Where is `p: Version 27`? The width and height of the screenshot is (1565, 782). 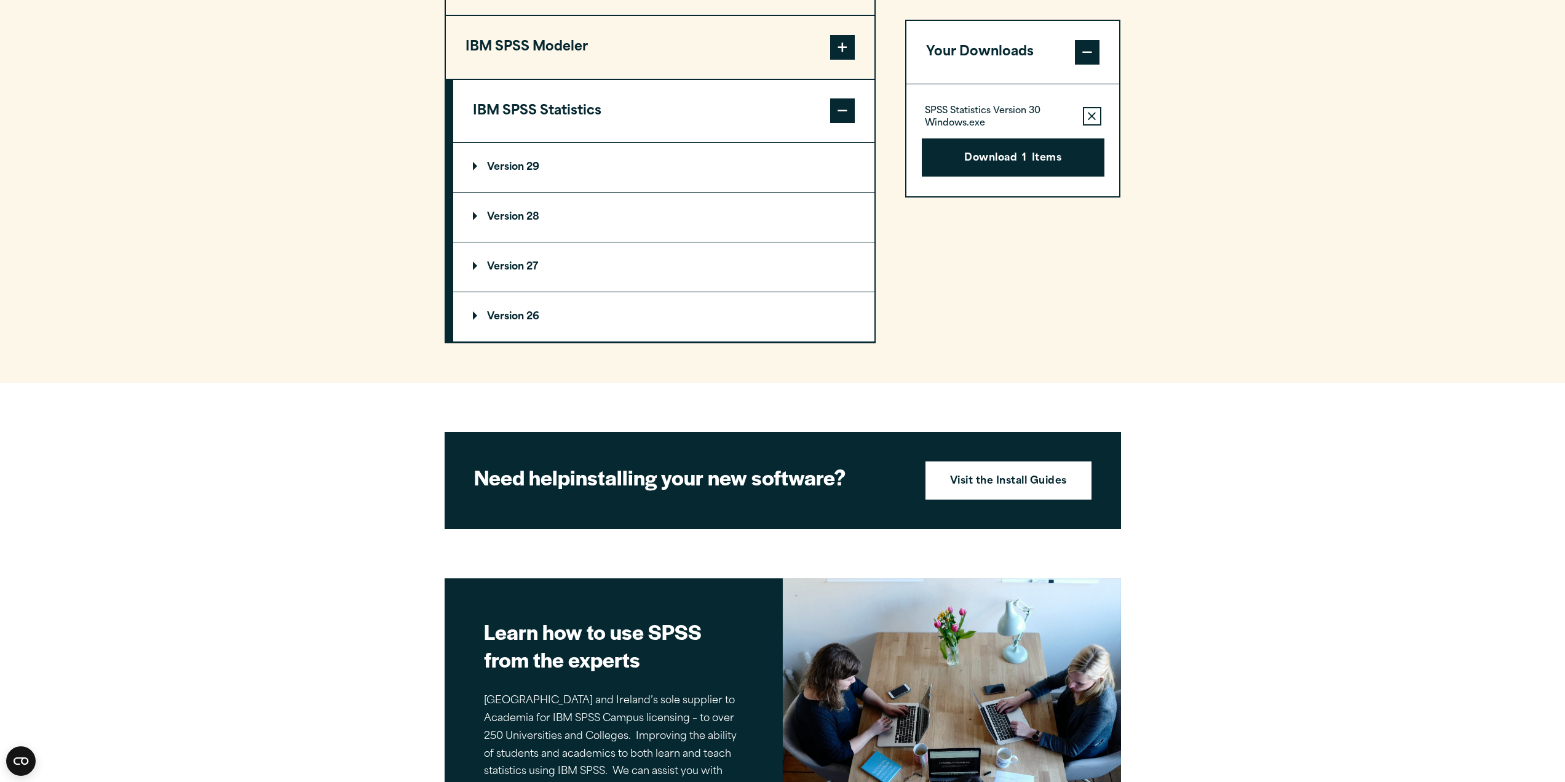 p: Version 27 is located at coordinates (506, 267).